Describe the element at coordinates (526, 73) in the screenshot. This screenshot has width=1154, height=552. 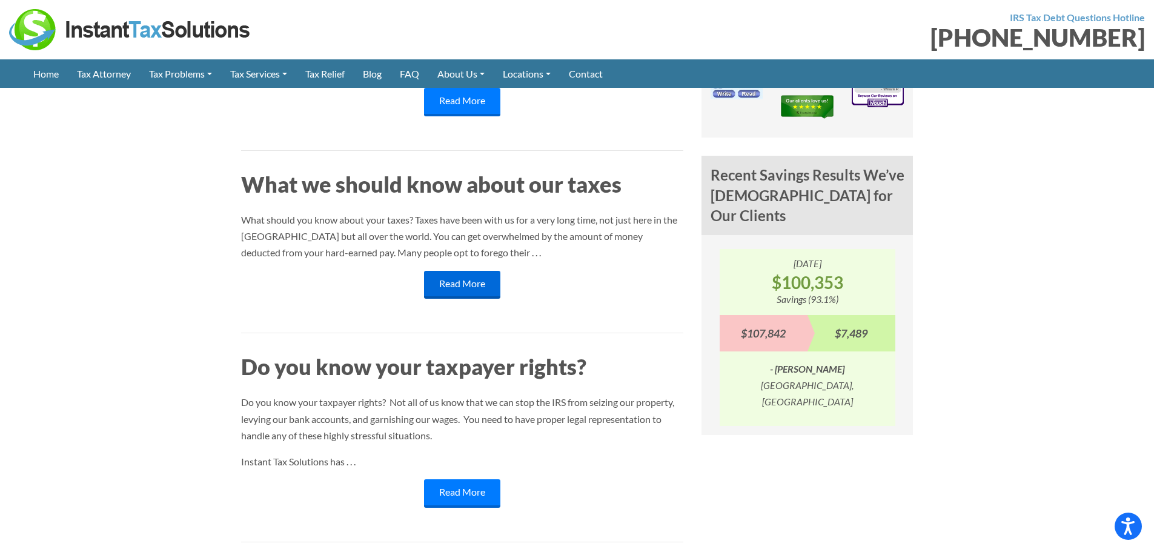
I see `a: Locations` at that location.